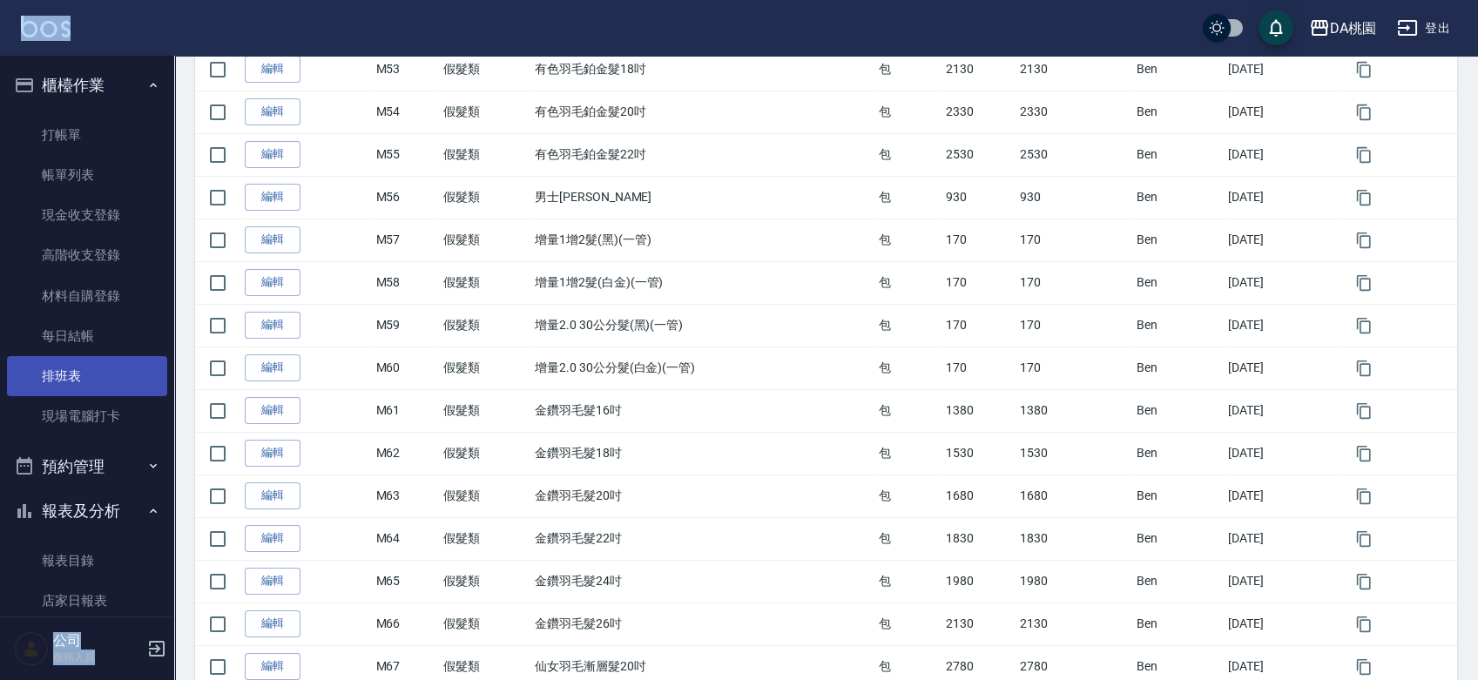  What do you see at coordinates (1074, 538) in the screenshot?
I see `td: 1830` at bounding box center [1074, 538].